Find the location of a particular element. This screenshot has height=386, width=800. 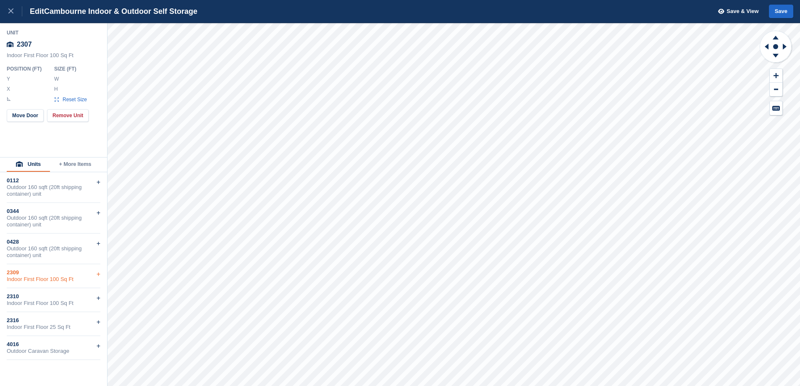

label: X is located at coordinates (9, 89).